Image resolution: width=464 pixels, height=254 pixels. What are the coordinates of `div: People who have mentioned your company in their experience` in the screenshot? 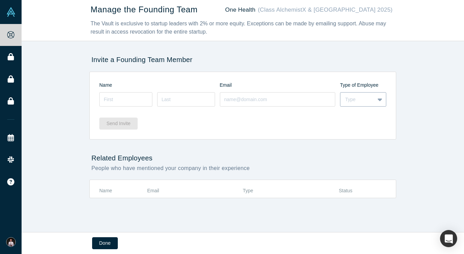 It's located at (243, 168).